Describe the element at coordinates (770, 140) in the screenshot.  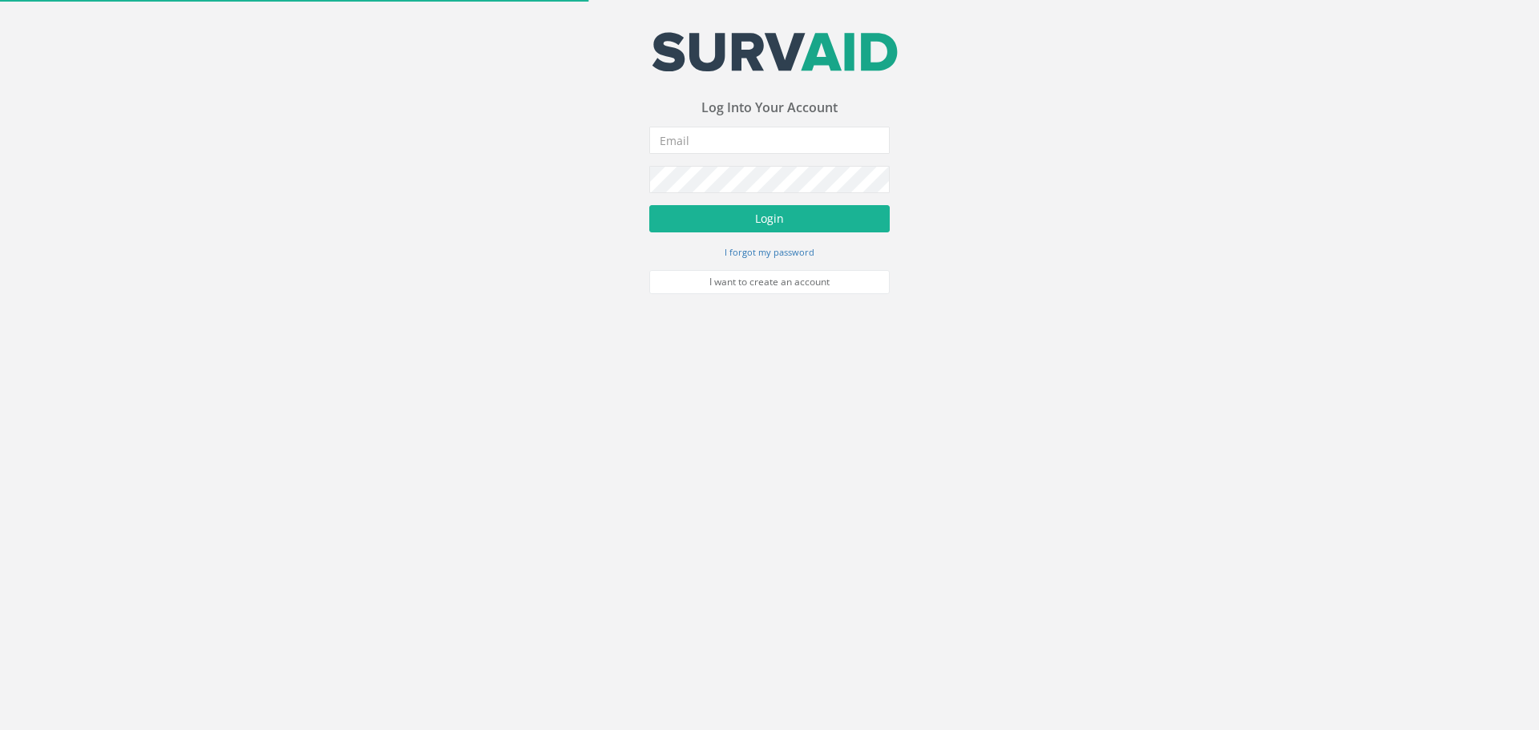
I see `input: Email` at that location.